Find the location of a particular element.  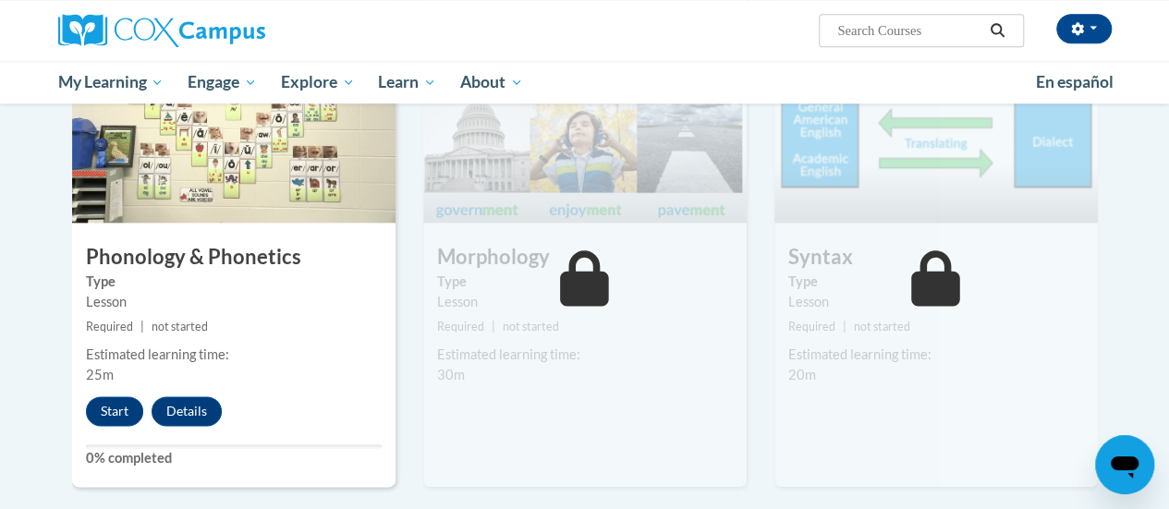

span: 30m is located at coordinates (451, 374).